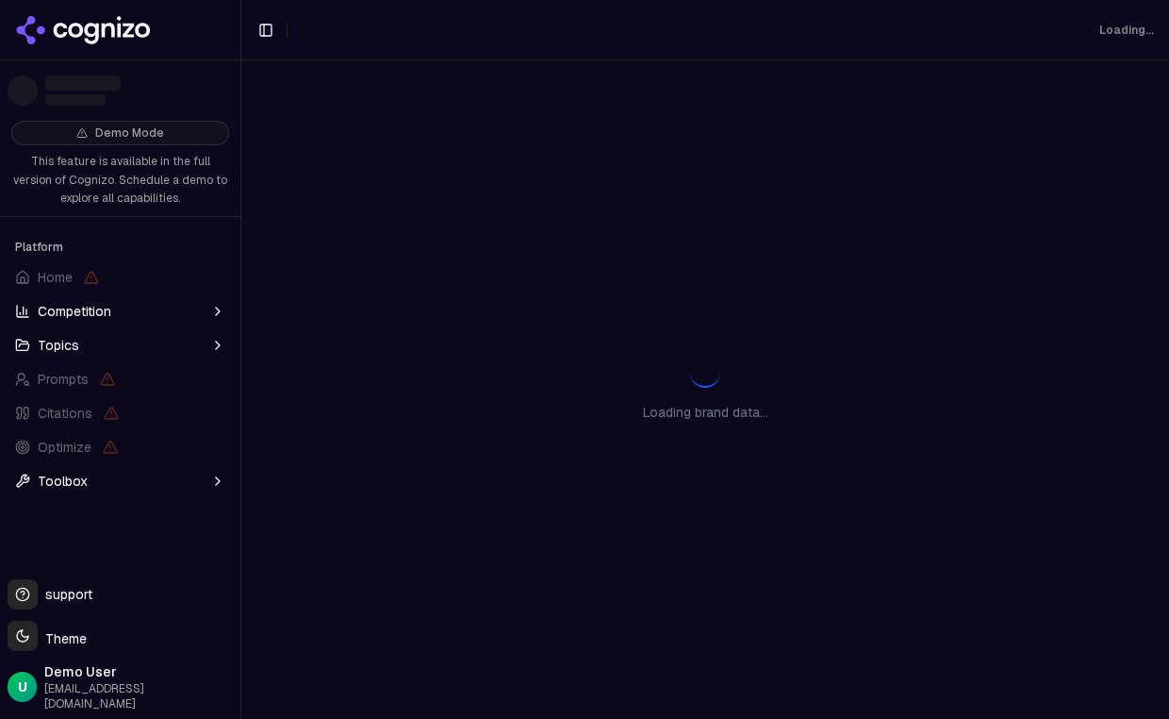  I want to click on span: Competition, so click(74, 311).